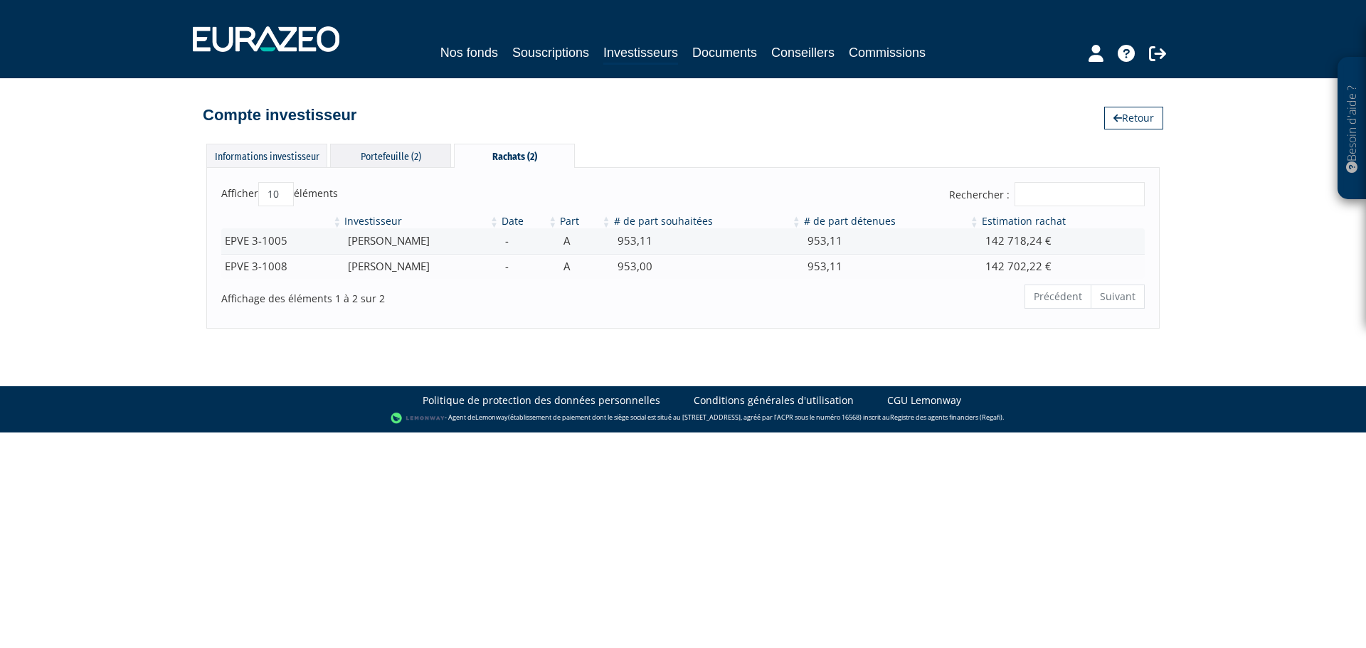  I want to click on h4: Compte investisseur, so click(280, 115).